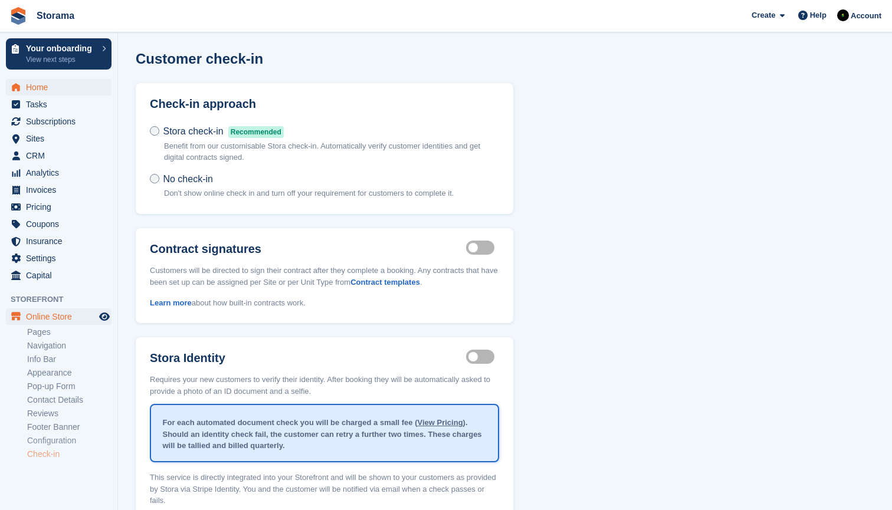 This screenshot has height=510, width=892. Describe the element at coordinates (483, 248) in the screenshot. I see `label: Integrated contract signing enabled` at that location.